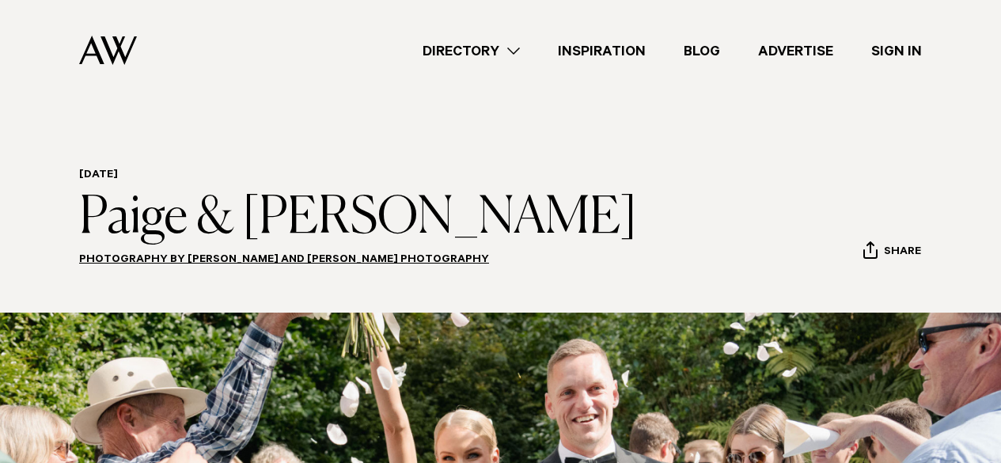 The height and width of the screenshot is (463, 1001). I want to click on a: Advertise, so click(796, 51).